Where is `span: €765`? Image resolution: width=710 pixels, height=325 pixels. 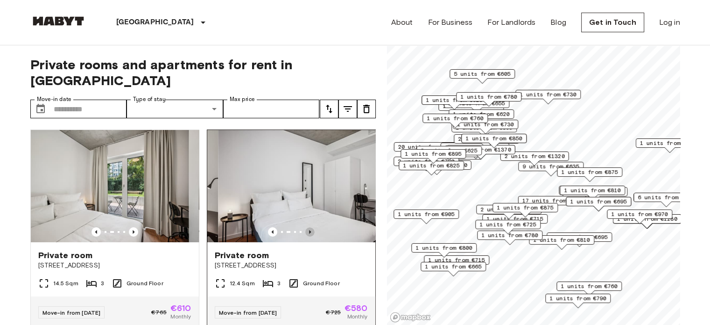 span: €765 is located at coordinates (159, 312).